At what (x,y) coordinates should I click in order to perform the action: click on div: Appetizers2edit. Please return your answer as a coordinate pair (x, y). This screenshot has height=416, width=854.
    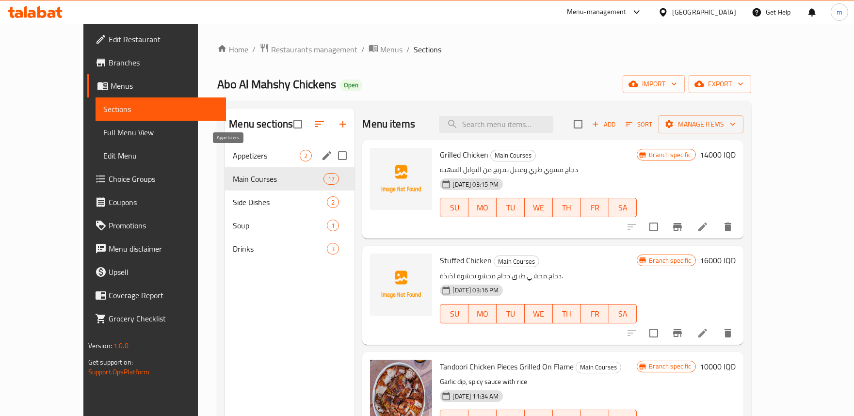
    Looking at the image, I should click on (289, 156).